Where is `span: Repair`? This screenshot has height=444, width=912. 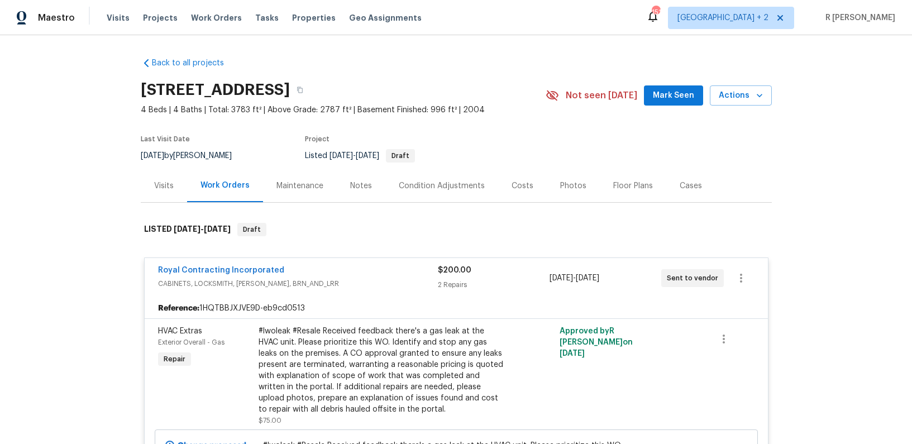 span: Repair is located at coordinates (174, 359).